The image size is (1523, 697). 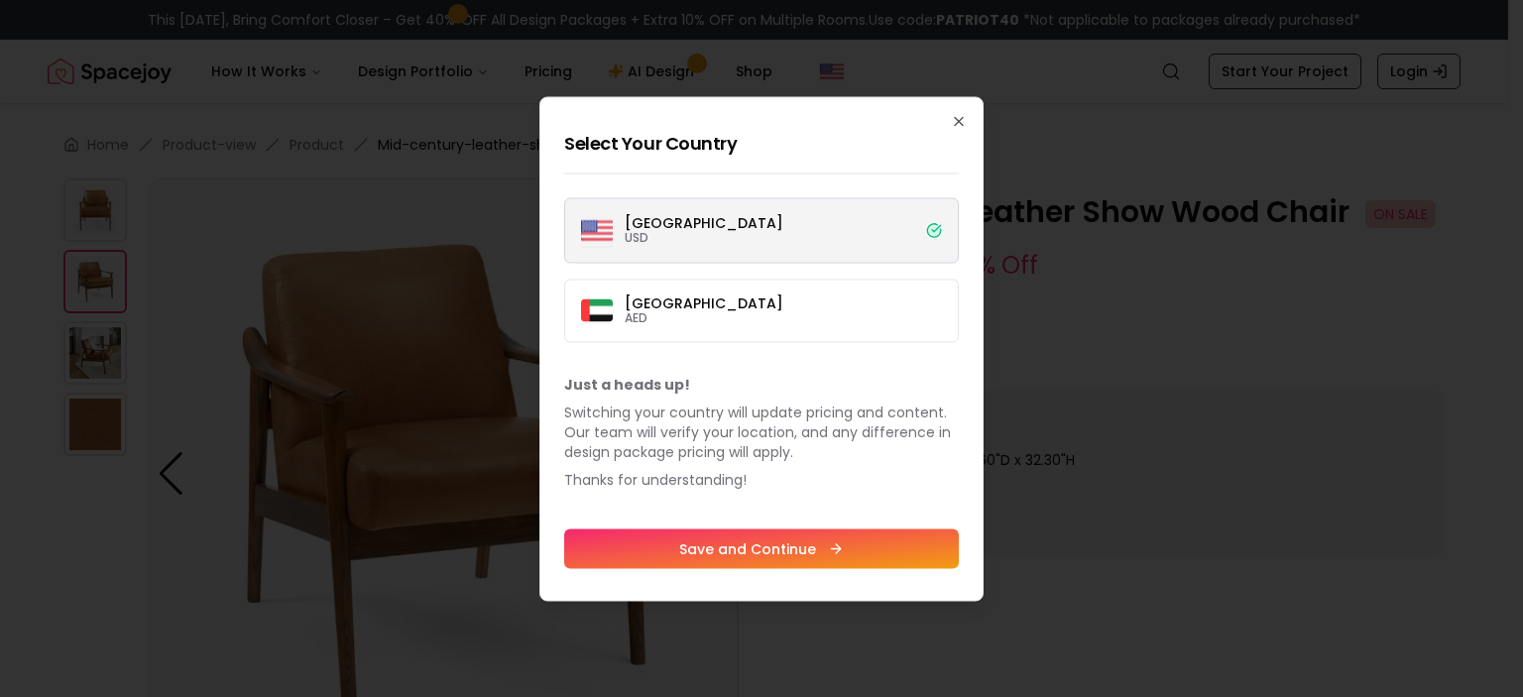 I want to click on img: United States, so click(x=597, y=230).